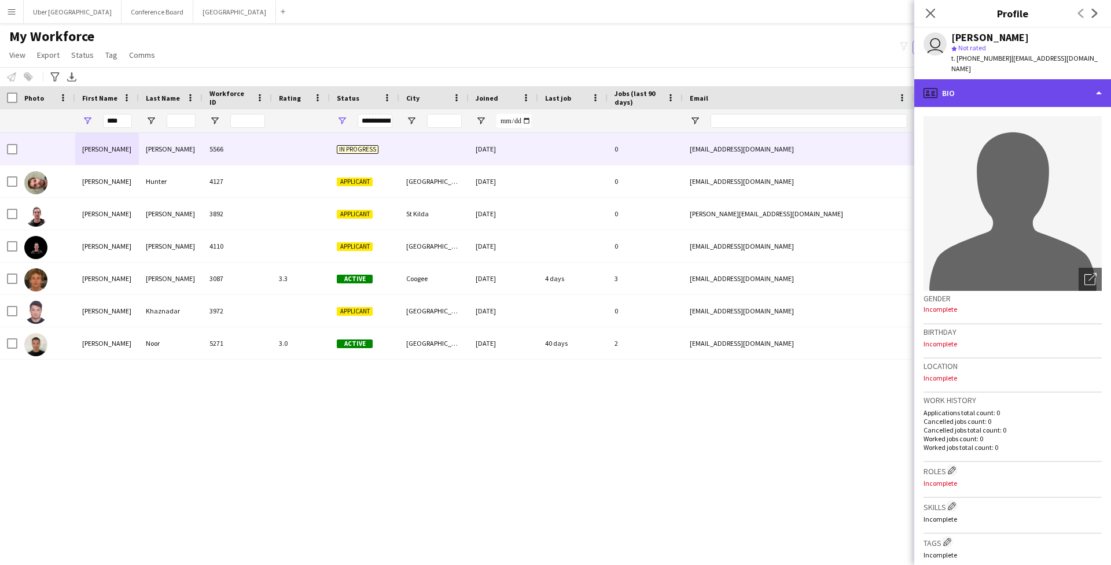 The height and width of the screenshot is (565, 1111). Describe the element at coordinates (1013, 542) in the screenshot. I see `h3: Tags` at that location.